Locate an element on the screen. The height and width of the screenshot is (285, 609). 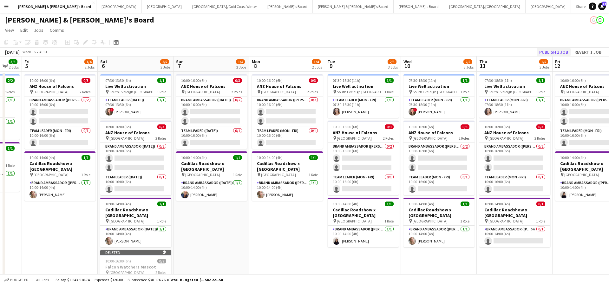
span: Mon is located at coordinates (256, 62).